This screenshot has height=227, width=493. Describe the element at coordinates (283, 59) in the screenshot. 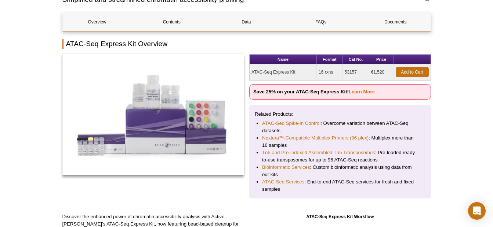

I see `th: Name` at that location.